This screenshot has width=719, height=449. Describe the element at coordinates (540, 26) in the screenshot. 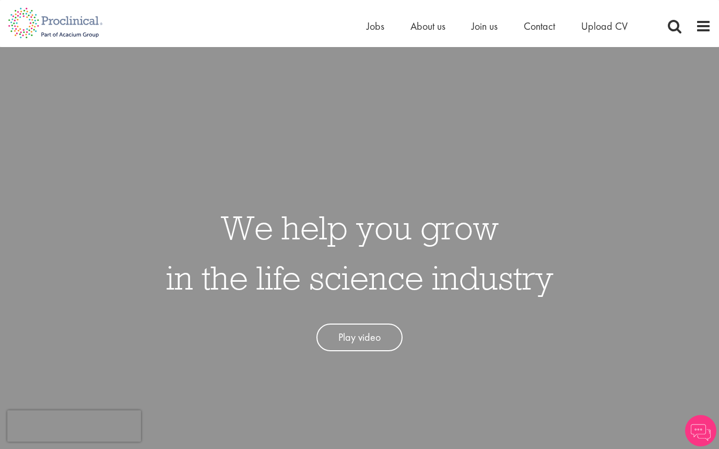

I see `span: Contact` at that location.